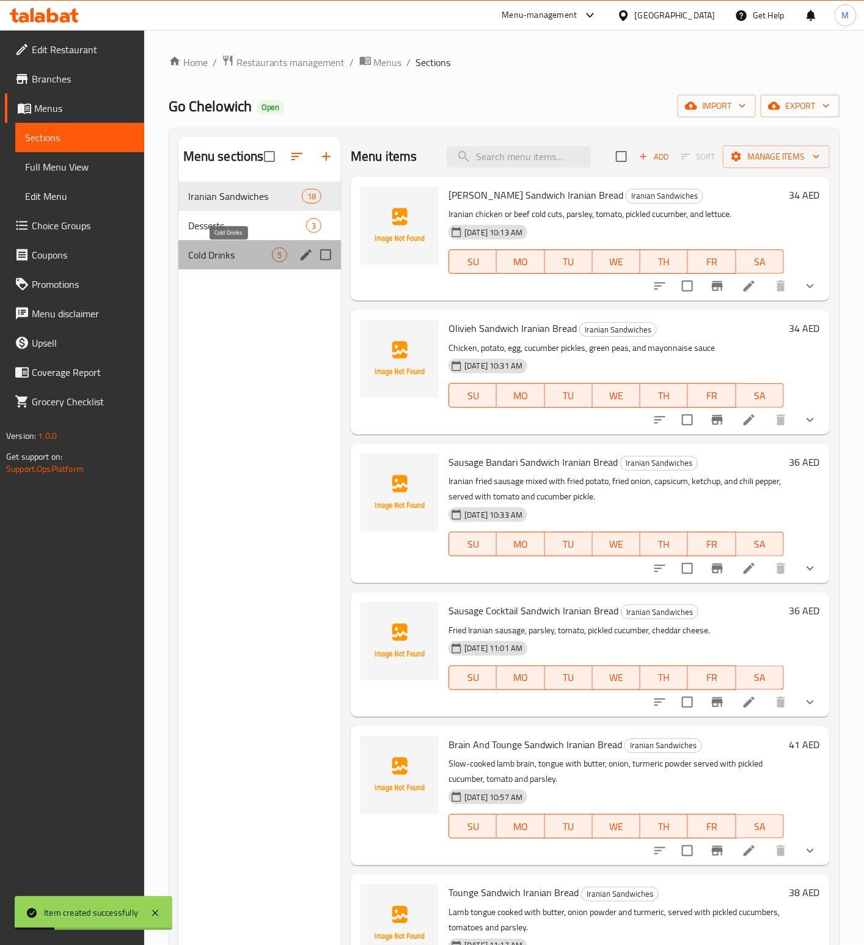 Image resolution: width=864 pixels, height=945 pixels. I want to click on p: Slow-cooked lamb brain, tongue with butter, onion, turmeric powder served with pickled cucumber, ..., so click(616, 771).